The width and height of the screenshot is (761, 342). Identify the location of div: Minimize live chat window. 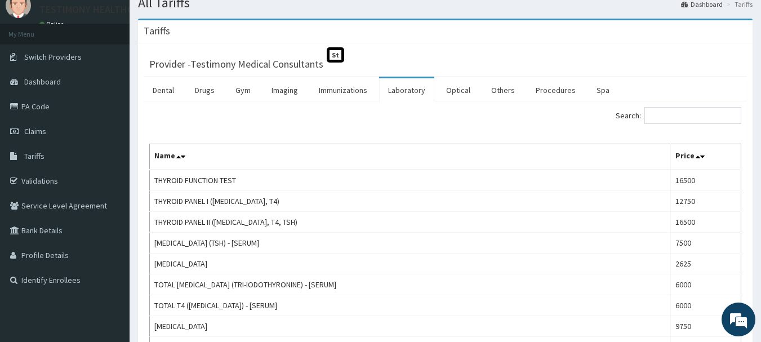
(198, 19).